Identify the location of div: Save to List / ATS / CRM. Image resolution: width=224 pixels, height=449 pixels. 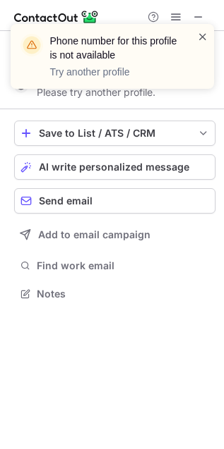
(114, 133).